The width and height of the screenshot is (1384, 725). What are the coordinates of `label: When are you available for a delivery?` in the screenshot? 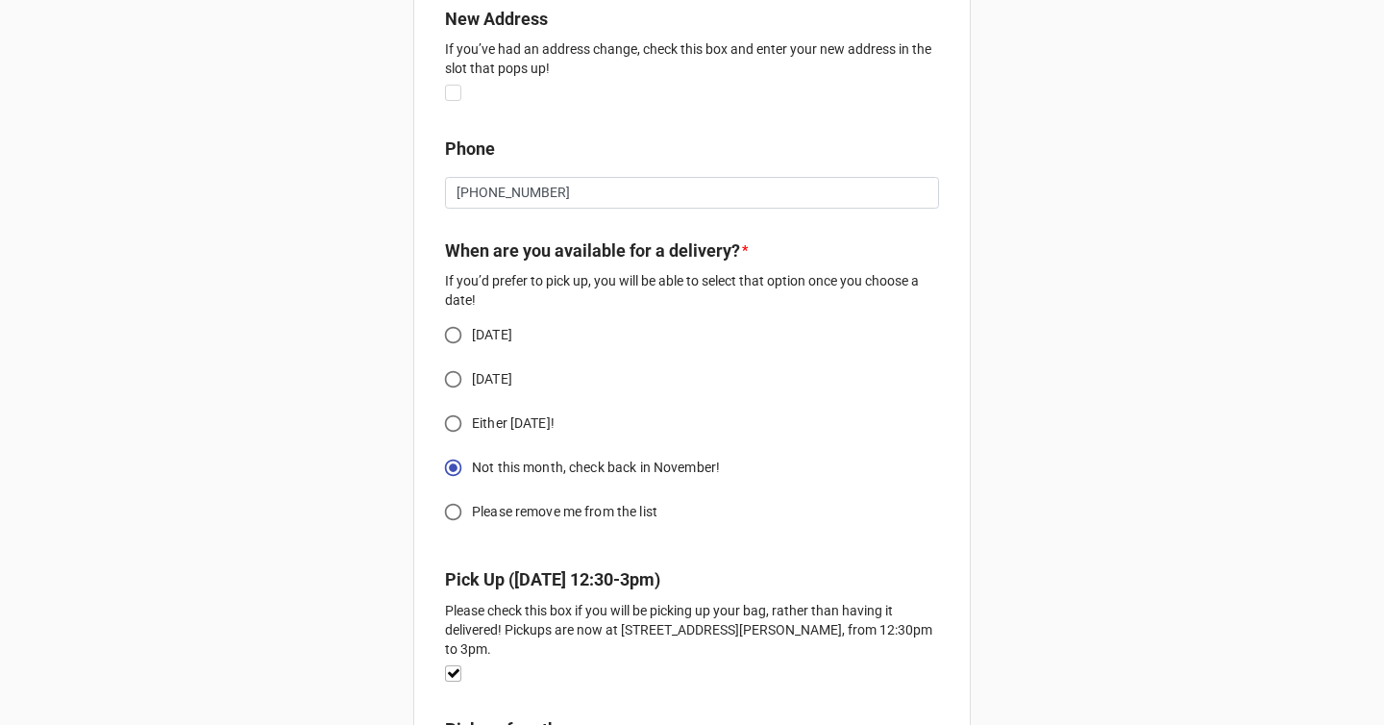 It's located at (592, 251).